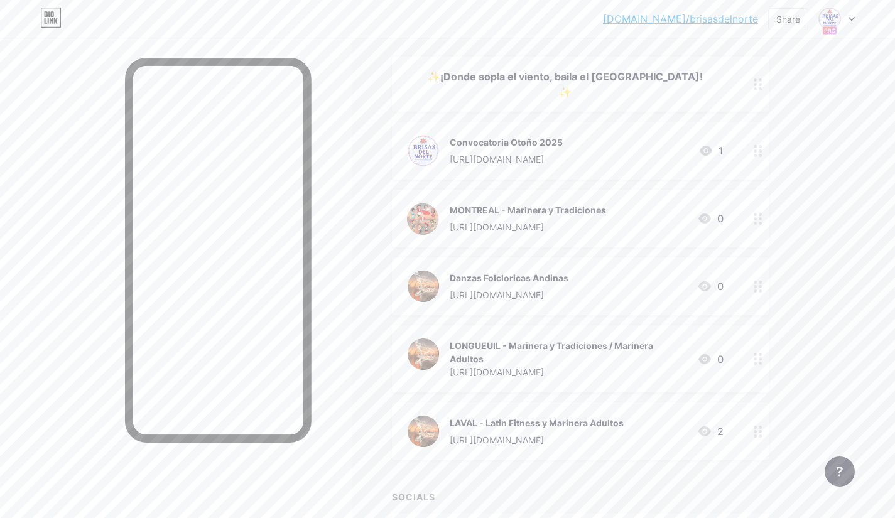 The image size is (895, 518). What do you see at coordinates (424, 287) in the screenshot?
I see `img: Danzas Folcloricas Andinas` at bounding box center [424, 287].